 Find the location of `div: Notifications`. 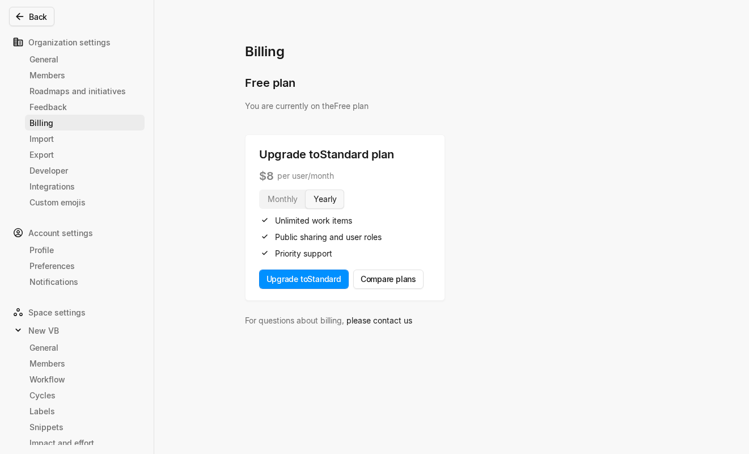

div: Notifications is located at coordinates (84, 281).